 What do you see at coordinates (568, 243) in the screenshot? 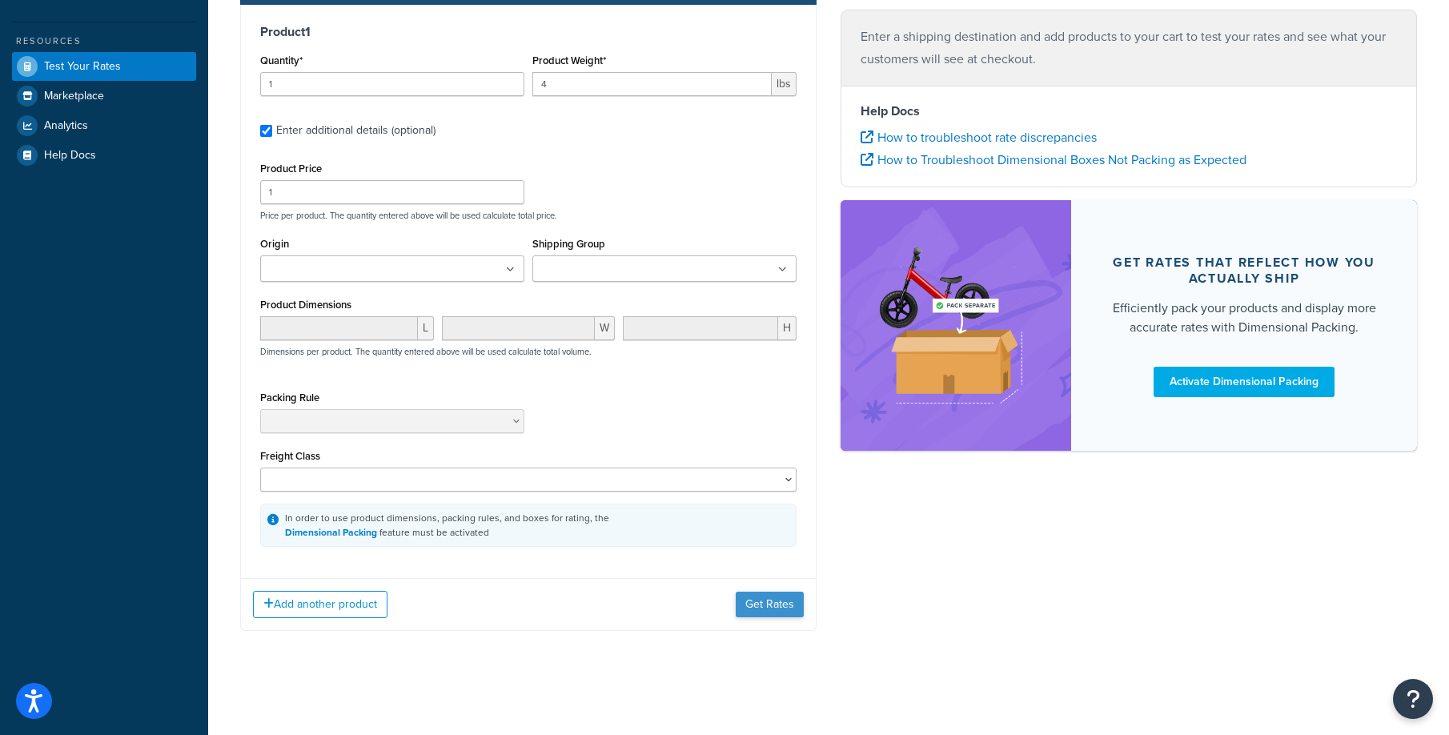
I see `label: Shipping Group` at bounding box center [568, 243].